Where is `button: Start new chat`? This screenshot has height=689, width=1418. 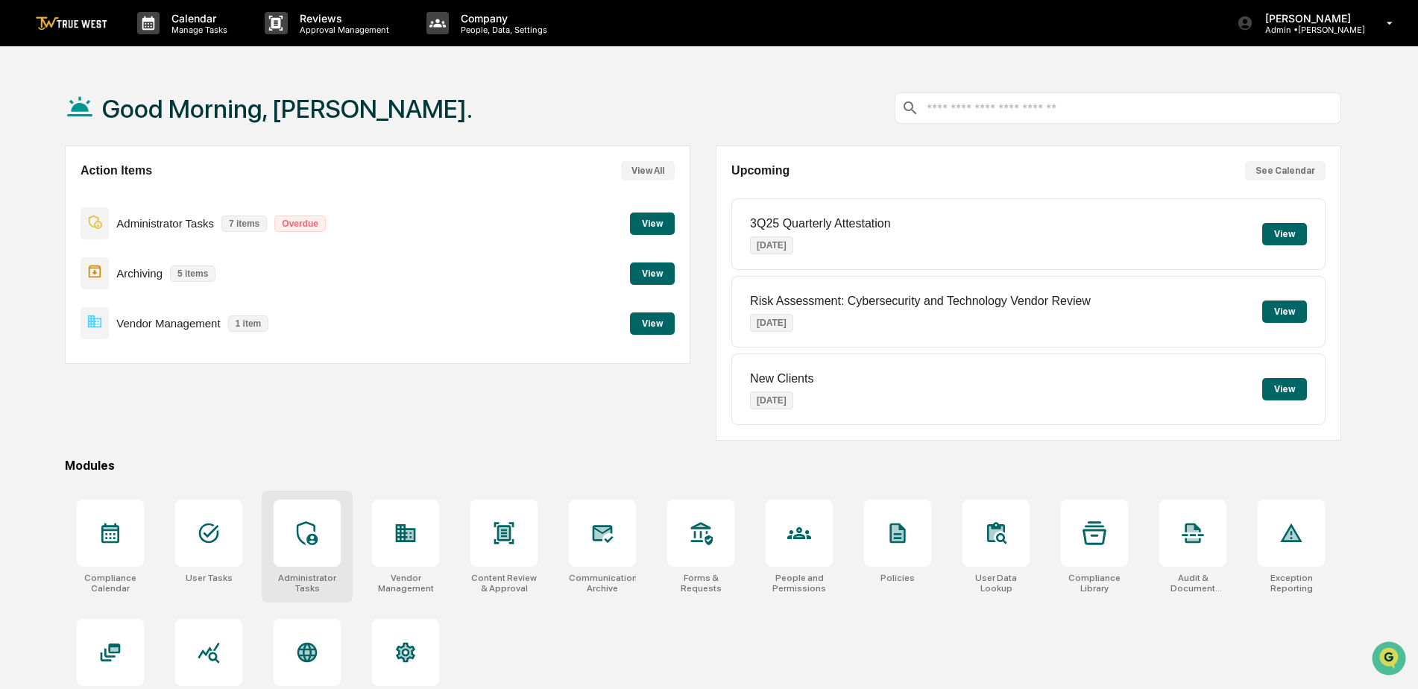 button: Start new chat is located at coordinates (262, 127).